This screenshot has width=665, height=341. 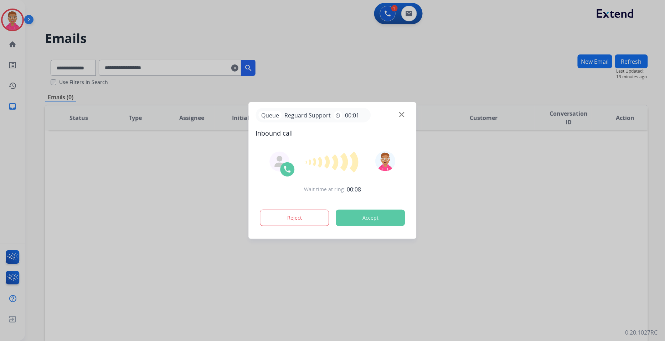 I want to click on img: agent-avatar, so click(x=280, y=162).